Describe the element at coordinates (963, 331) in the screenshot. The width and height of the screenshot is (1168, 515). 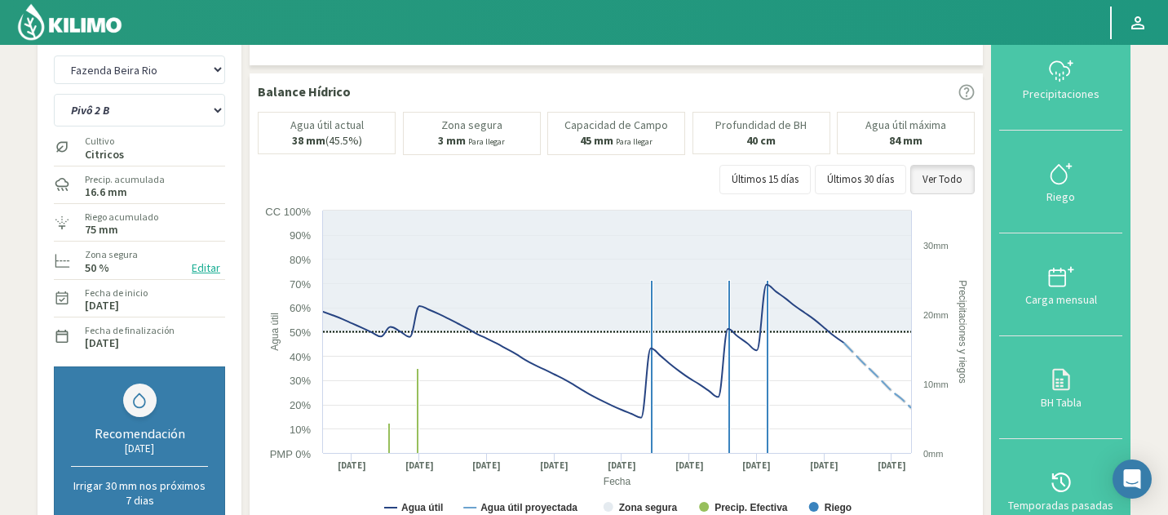
I see `text: Precipitaciones y riegos` at that location.